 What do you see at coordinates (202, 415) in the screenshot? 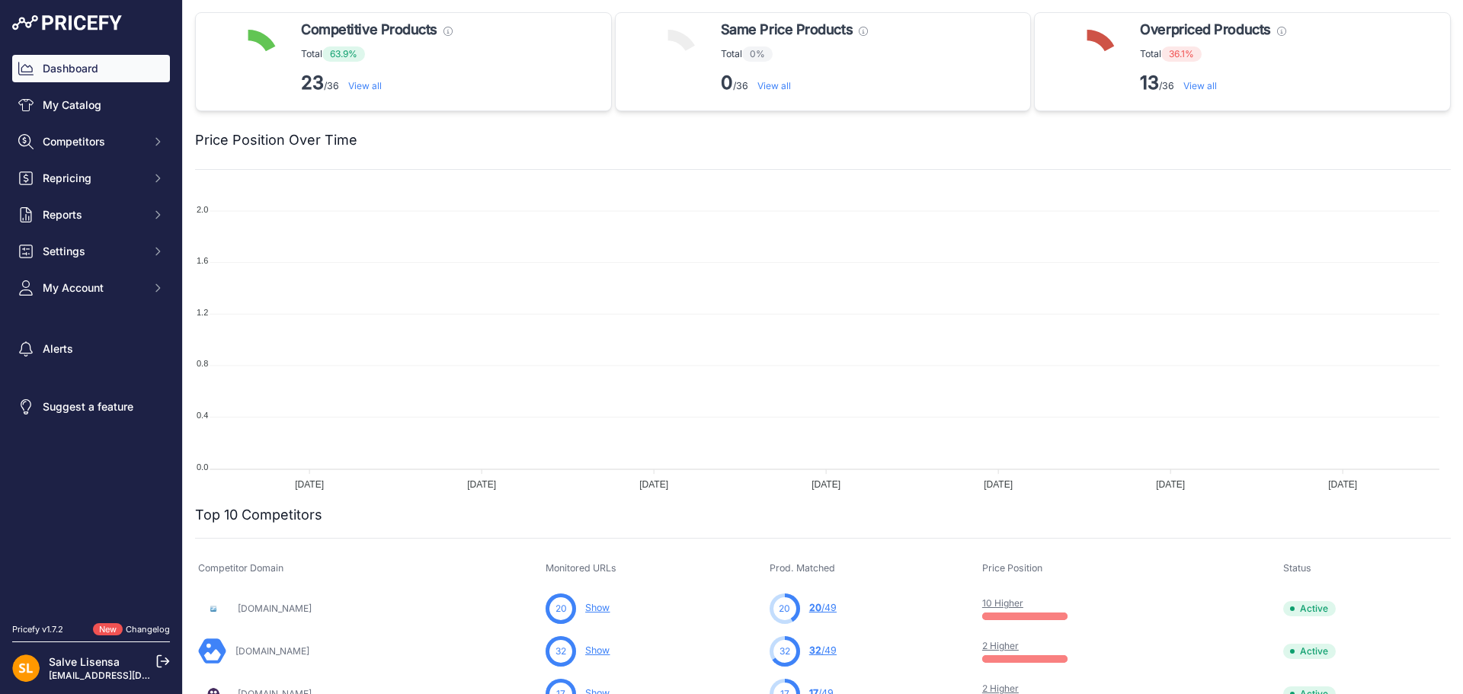
I see `tspan: 0.4` at bounding box center [202, 415].